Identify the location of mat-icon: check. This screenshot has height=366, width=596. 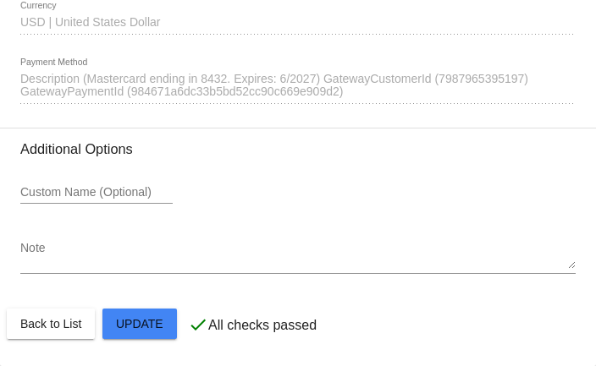
(198, 325).